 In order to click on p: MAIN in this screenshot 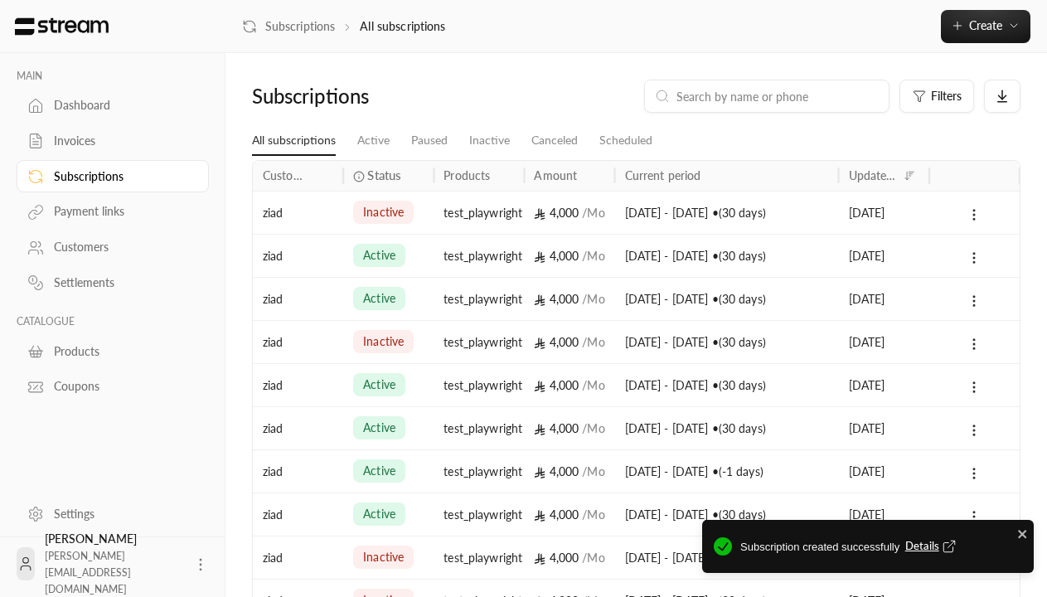, I will do `click(113, 76)`.